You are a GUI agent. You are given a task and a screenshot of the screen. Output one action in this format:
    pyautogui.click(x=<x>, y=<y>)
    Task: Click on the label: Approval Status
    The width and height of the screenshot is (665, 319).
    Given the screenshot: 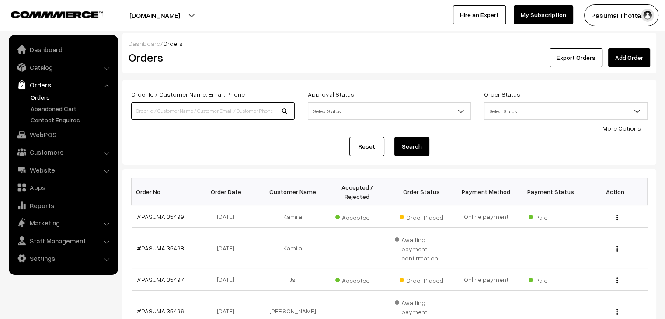 What is the action you would take?
    pyautogui.click(x=331, y=94)
    